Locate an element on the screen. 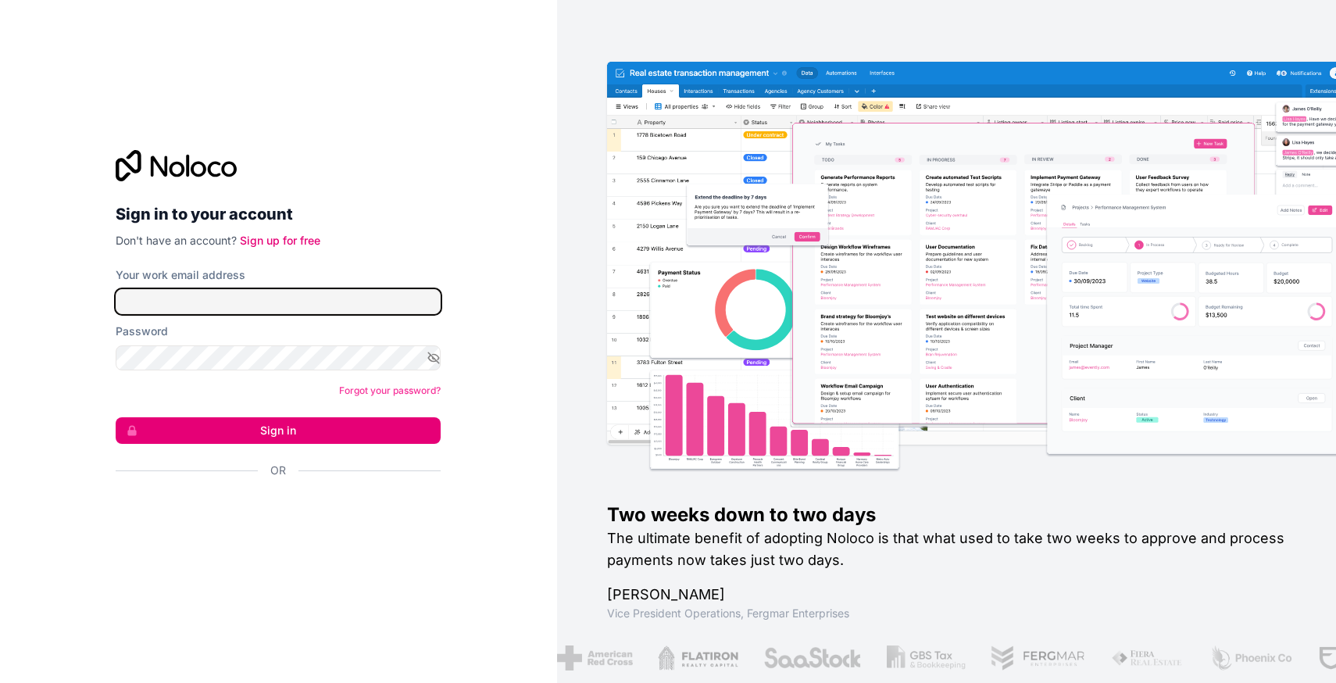 The height and width of the screenshot is (683, 1336). a: Sign up for free is located at coordinates (280, 240).